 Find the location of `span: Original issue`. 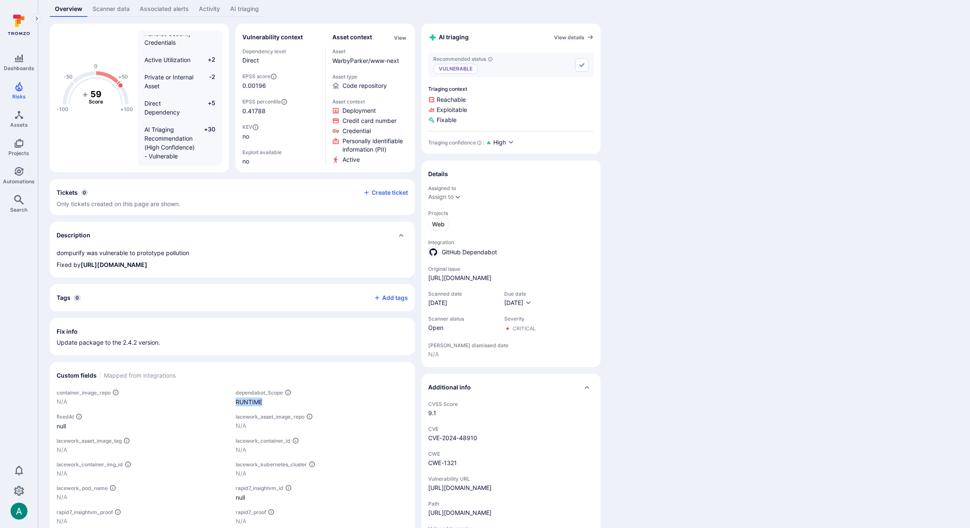

span: Original issue is located at coordinates (511, 269).